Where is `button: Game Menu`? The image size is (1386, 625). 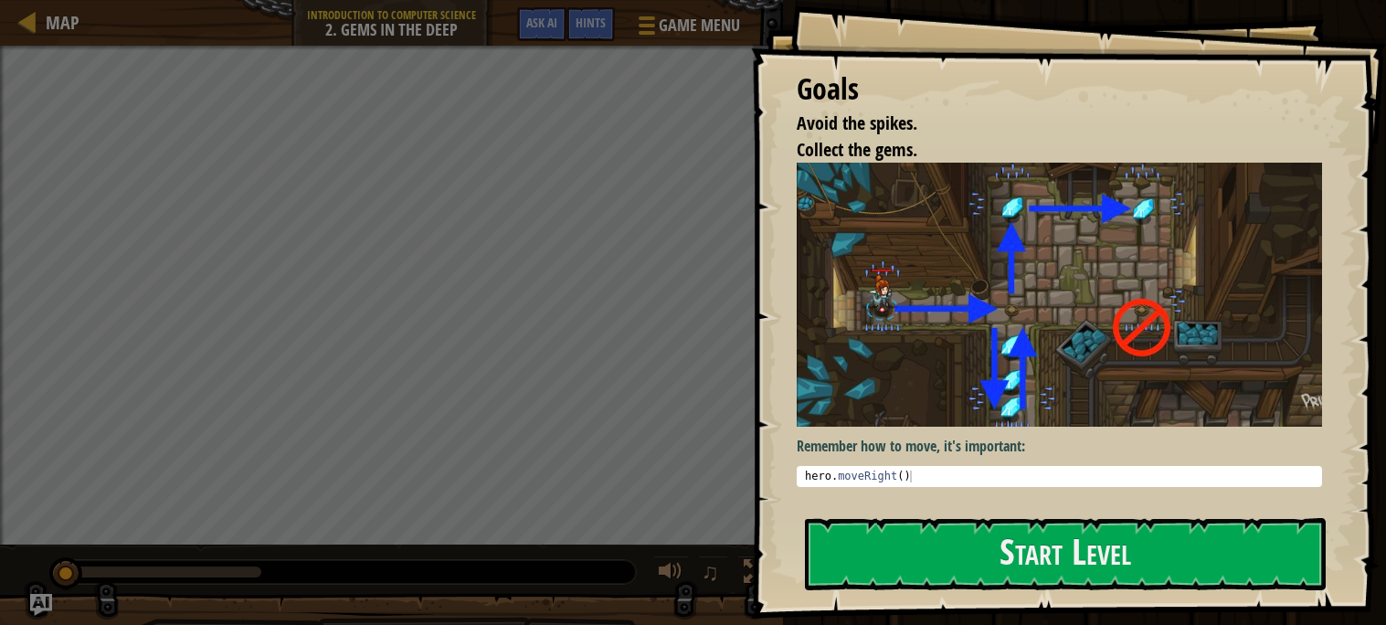
button: Game Menu is located at coordinates (687, 28).